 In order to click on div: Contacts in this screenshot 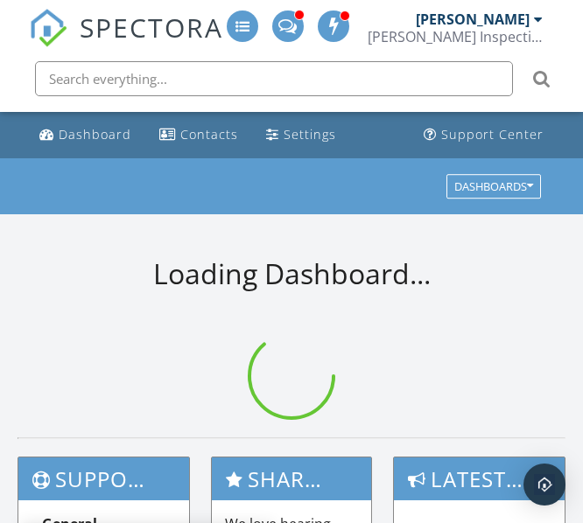, I will do `click(209, 134)`.